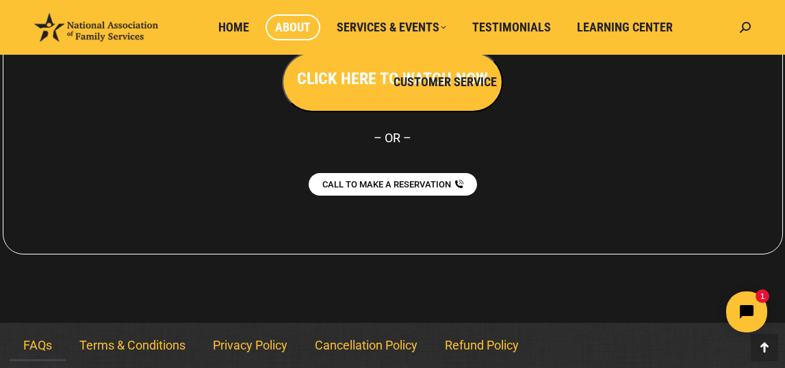 Image resolution: width=785 pixels, height=368 pixels. I want to click on a: About, so click(293, 27).